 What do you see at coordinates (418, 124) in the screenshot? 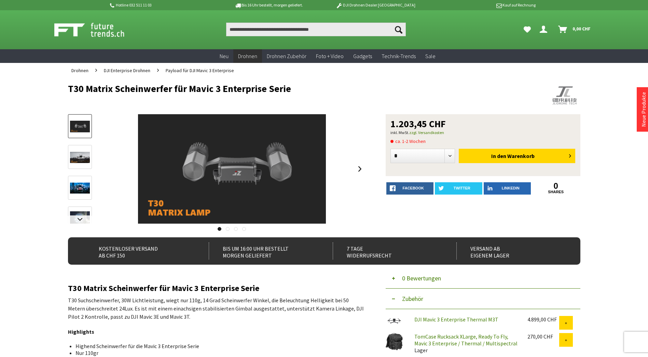
I see `span: 1.203,45 CHF` at bounding box center [418, 124].